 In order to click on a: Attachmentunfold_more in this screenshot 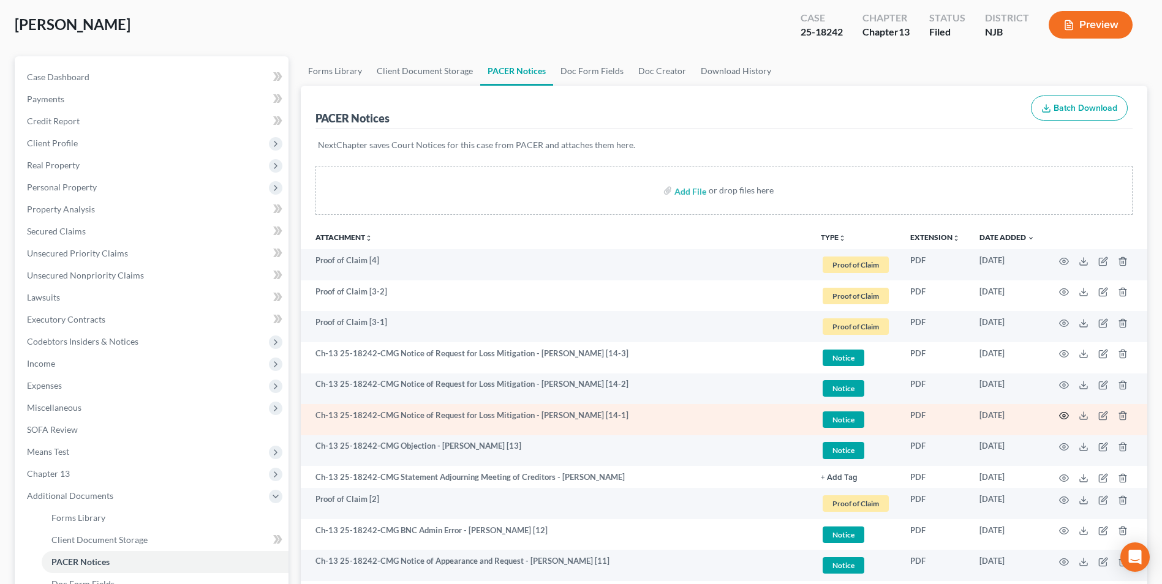, I will do `click(344, 237)`.